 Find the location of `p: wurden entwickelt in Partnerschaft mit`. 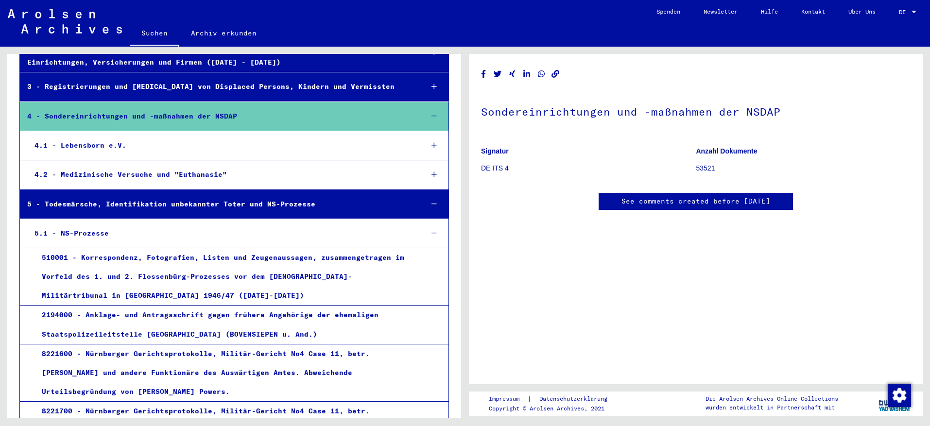

p: wurden entwickelt in Partnerschaft mit is located at coordinates (771, 408).